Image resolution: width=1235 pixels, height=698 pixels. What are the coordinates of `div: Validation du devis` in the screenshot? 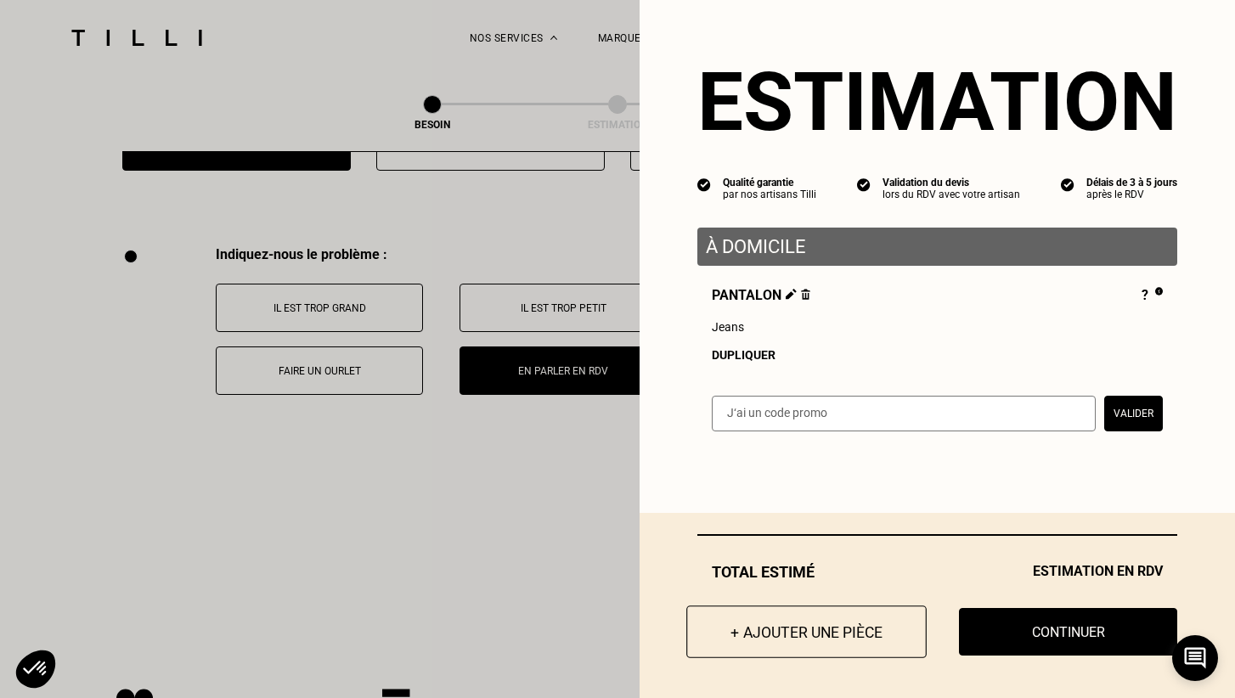 It's located at (951, 183).